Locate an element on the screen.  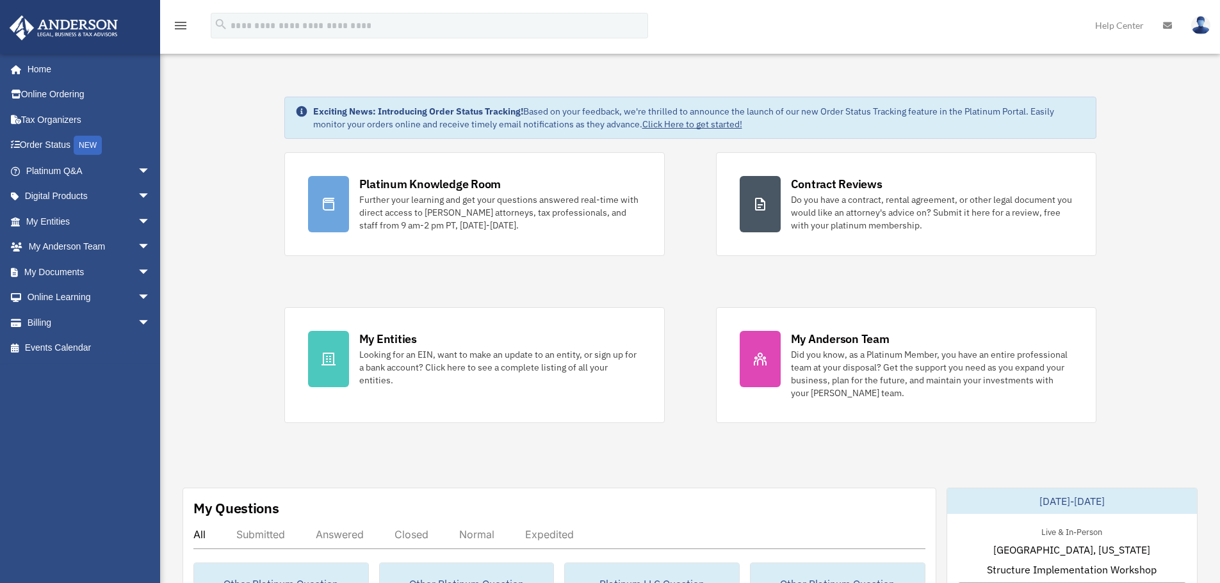
a: Platinum Knowledge Room Further your learning and get your questions answered real-time with dire... is located at coordinates (474, 204).